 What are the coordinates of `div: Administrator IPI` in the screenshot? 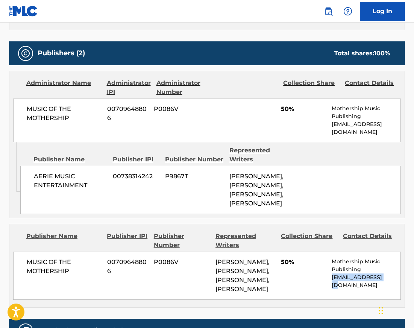 It's located at (129, 88).